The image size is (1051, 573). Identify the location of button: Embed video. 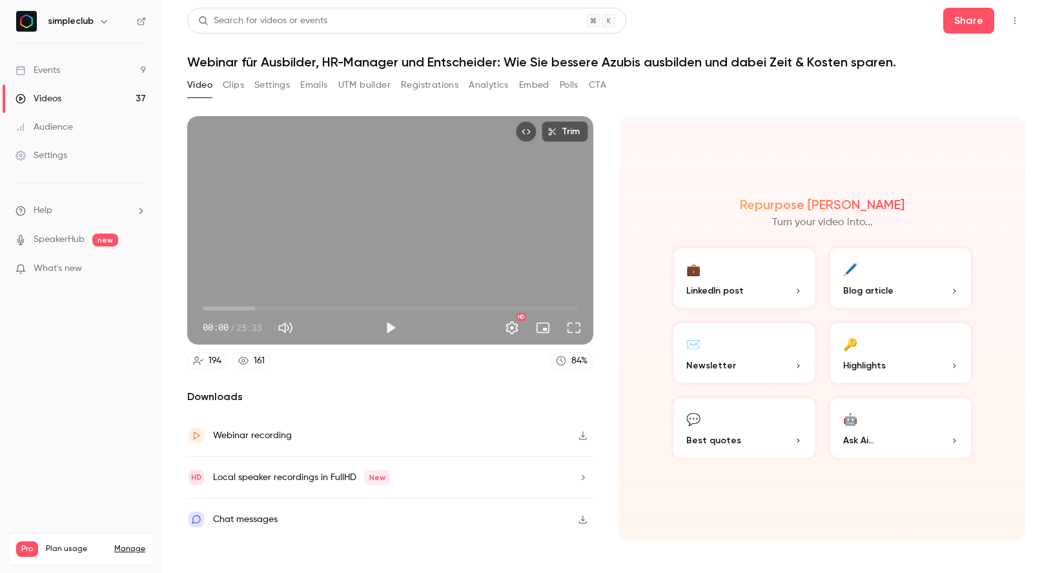
(526, 132).